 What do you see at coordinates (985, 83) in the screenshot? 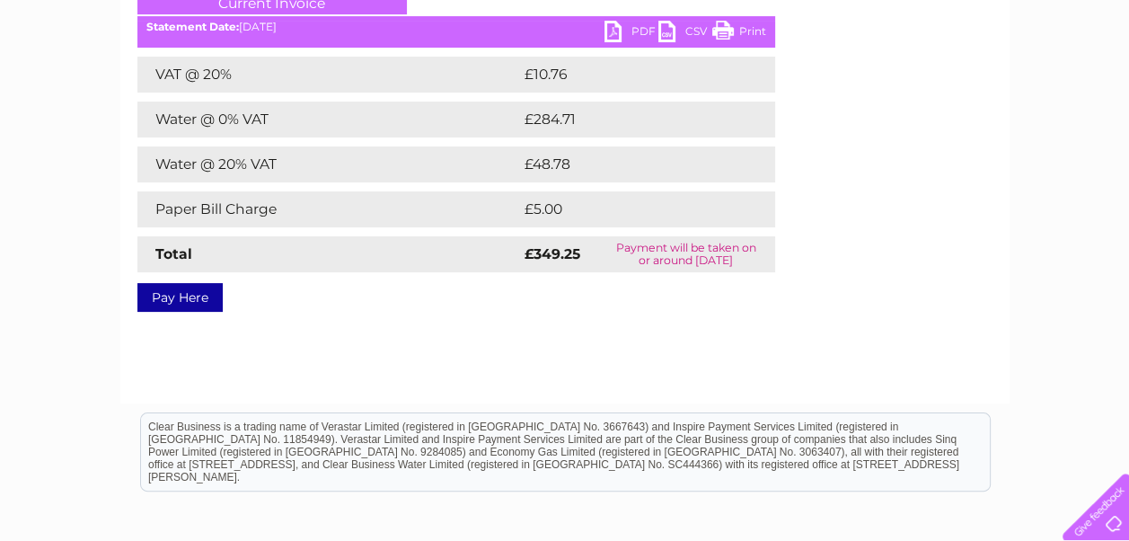
I see `a: Blog` at bounding box center [985, 83].